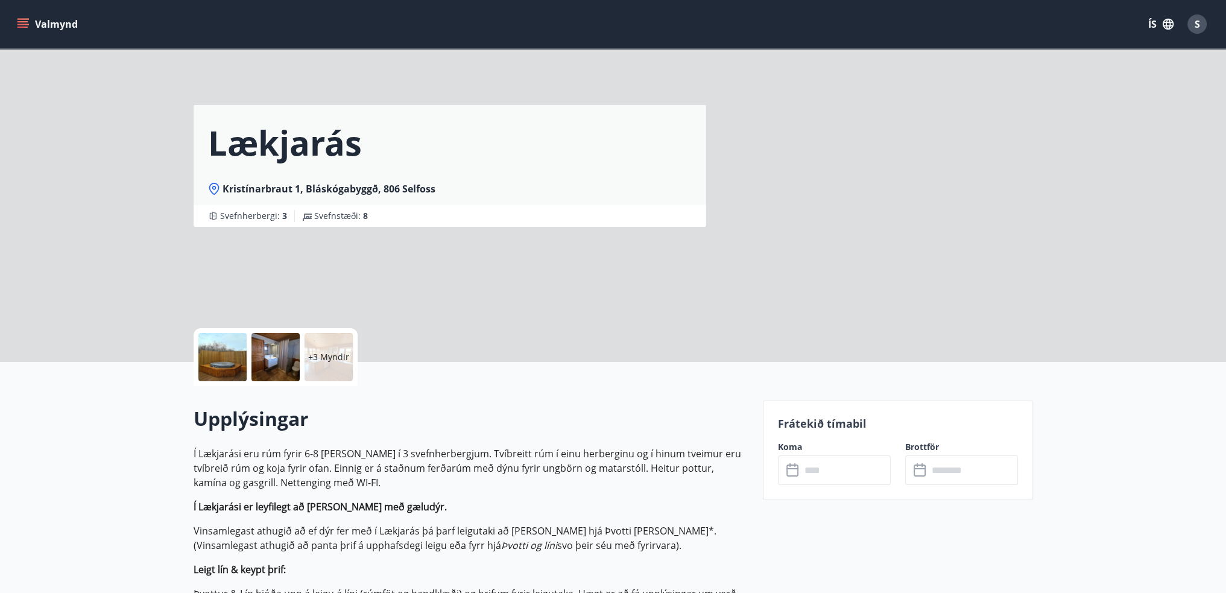 This screenshot has height=593, width=1226. I want to click on button: menu, so click(48, 24).